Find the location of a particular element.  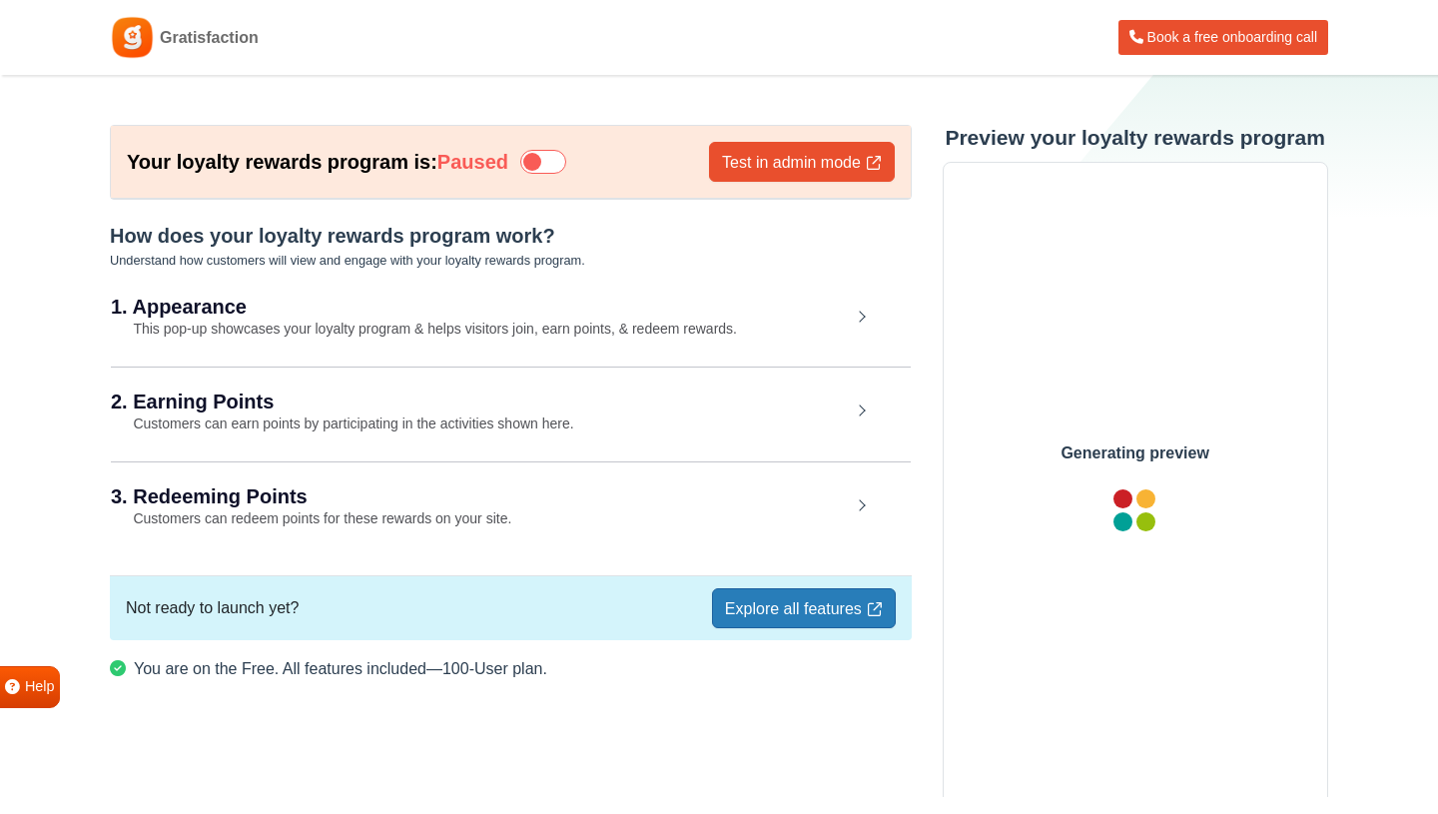

small: Understand how customers will view and engage with your loyalty rewards program. is located at coordinates (348, 260).